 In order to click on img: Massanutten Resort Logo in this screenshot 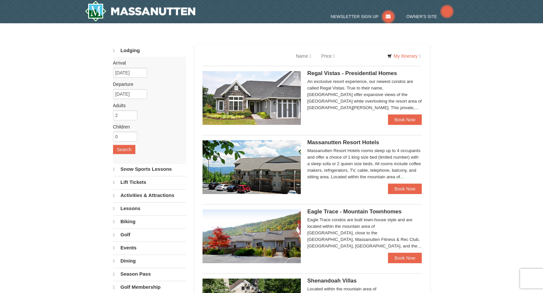, I will do `click(140, 11)`.